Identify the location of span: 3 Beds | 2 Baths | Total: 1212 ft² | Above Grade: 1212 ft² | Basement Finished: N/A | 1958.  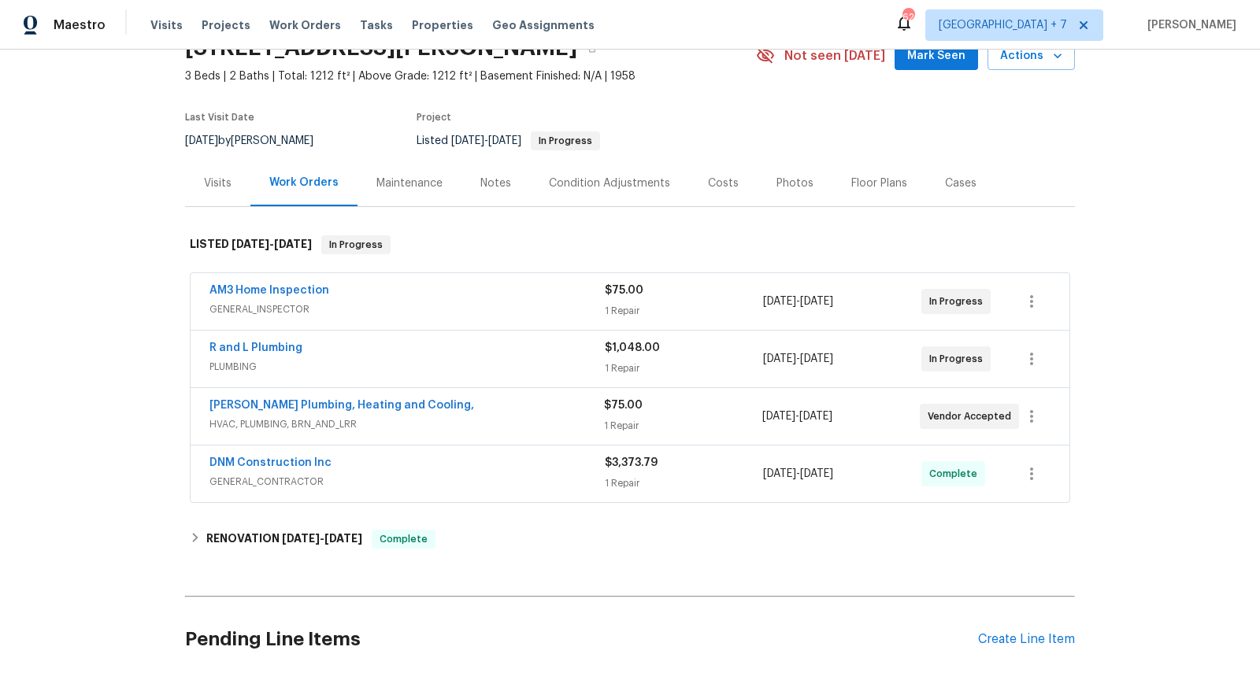
(470, 76).